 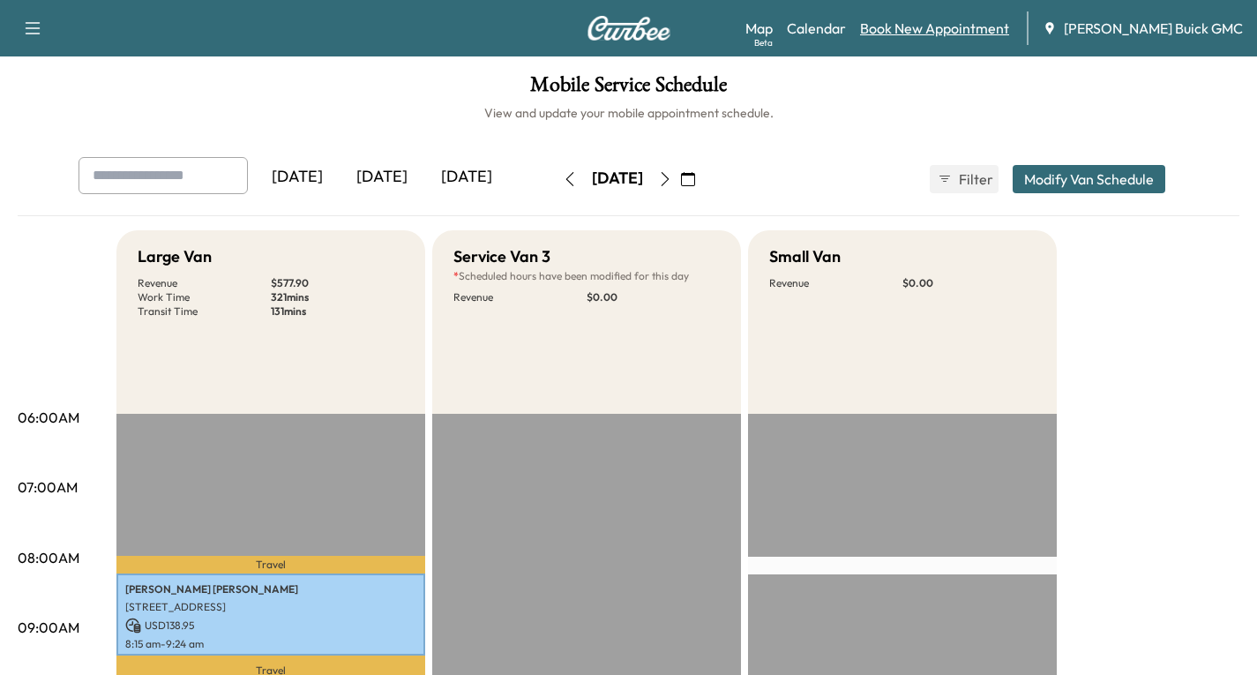 I want to click on p: 8:15 am - 9:24 am, so click(x=271, y=644).